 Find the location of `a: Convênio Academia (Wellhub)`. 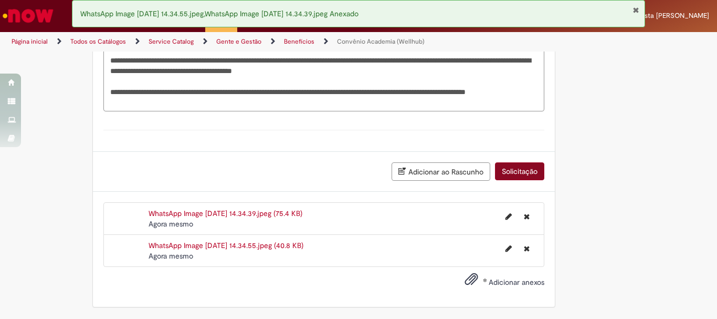

a: Convênio Academia (Wellhub) is located at coordinates (381, 41).